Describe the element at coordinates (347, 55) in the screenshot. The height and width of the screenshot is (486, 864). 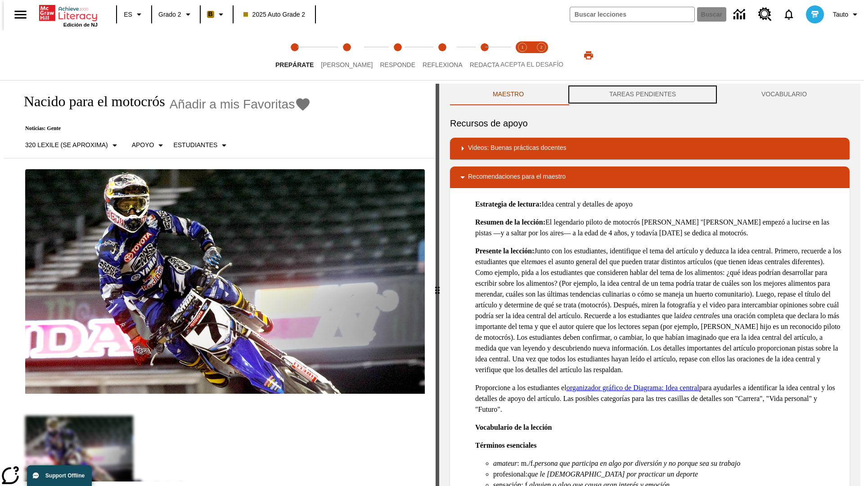
I see `button: Lee step 2 of 5` at that location.